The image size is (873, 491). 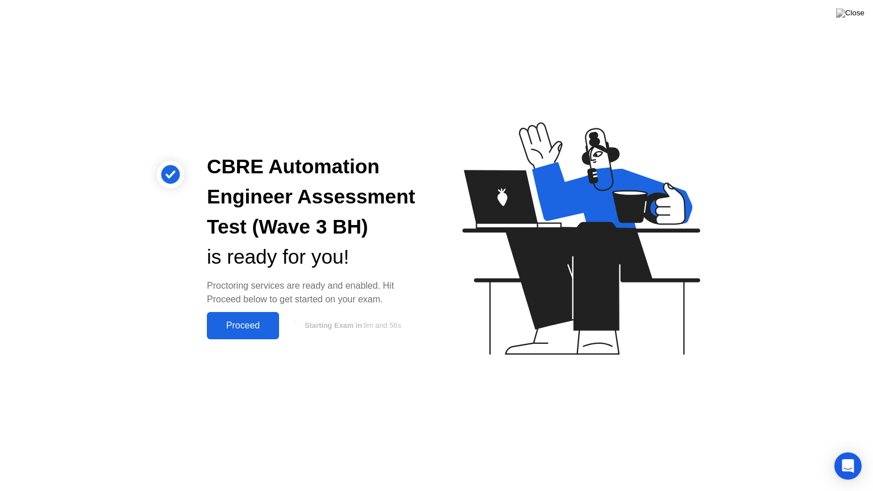 What do you see at coordinates (351, 326) in the screenshot?
I see `button: Starting Exam in9m and 56s` at bounding box center [351, 326].